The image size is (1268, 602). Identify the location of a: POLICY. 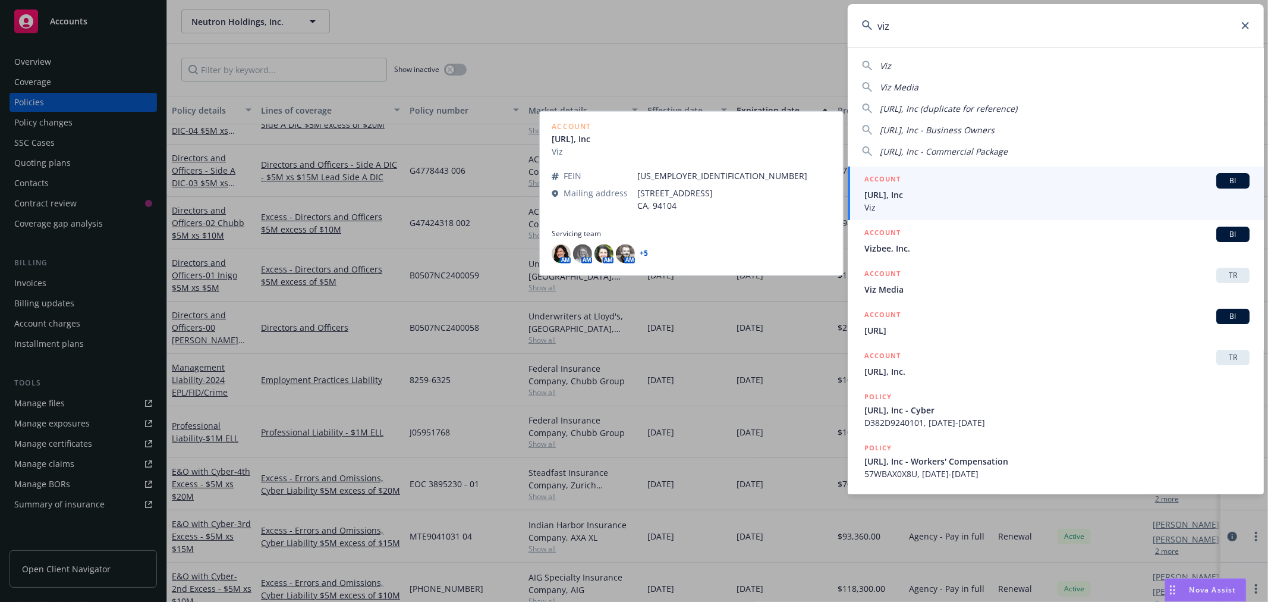
(1056, 512).